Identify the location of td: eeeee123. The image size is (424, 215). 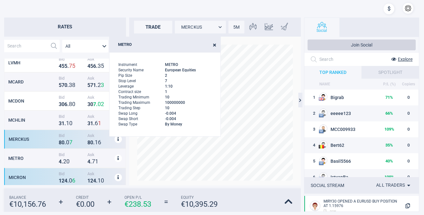
(349, 114).